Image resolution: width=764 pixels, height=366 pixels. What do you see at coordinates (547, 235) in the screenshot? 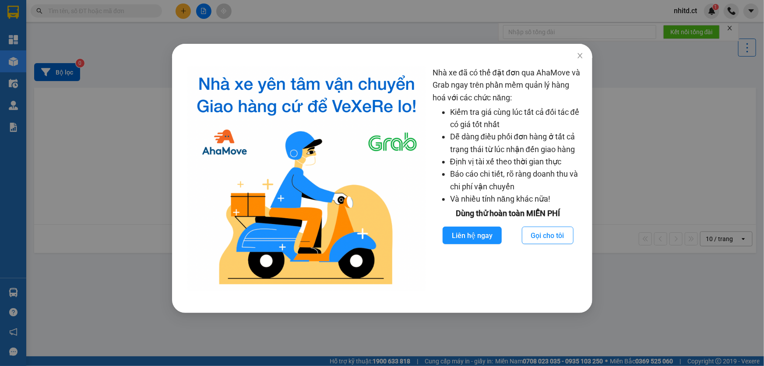
I see `span: Gọi cho tôi` at bounding box center [547, 235].